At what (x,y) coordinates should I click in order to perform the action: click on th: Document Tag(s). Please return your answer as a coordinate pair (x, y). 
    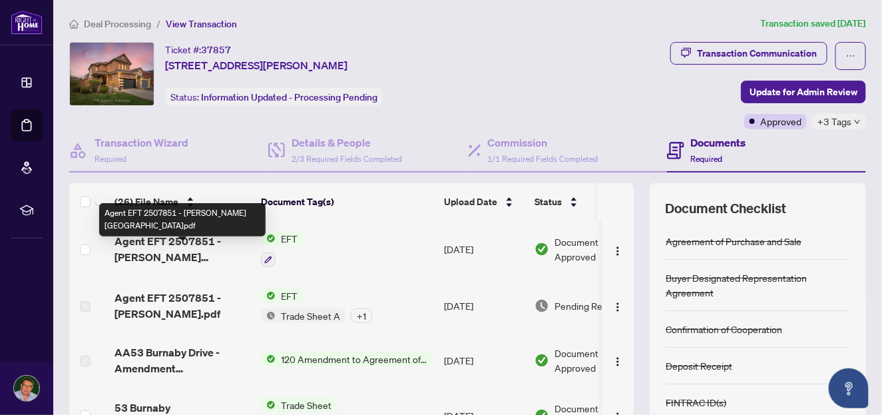
    Looking at the image, I should click on (347, 202).